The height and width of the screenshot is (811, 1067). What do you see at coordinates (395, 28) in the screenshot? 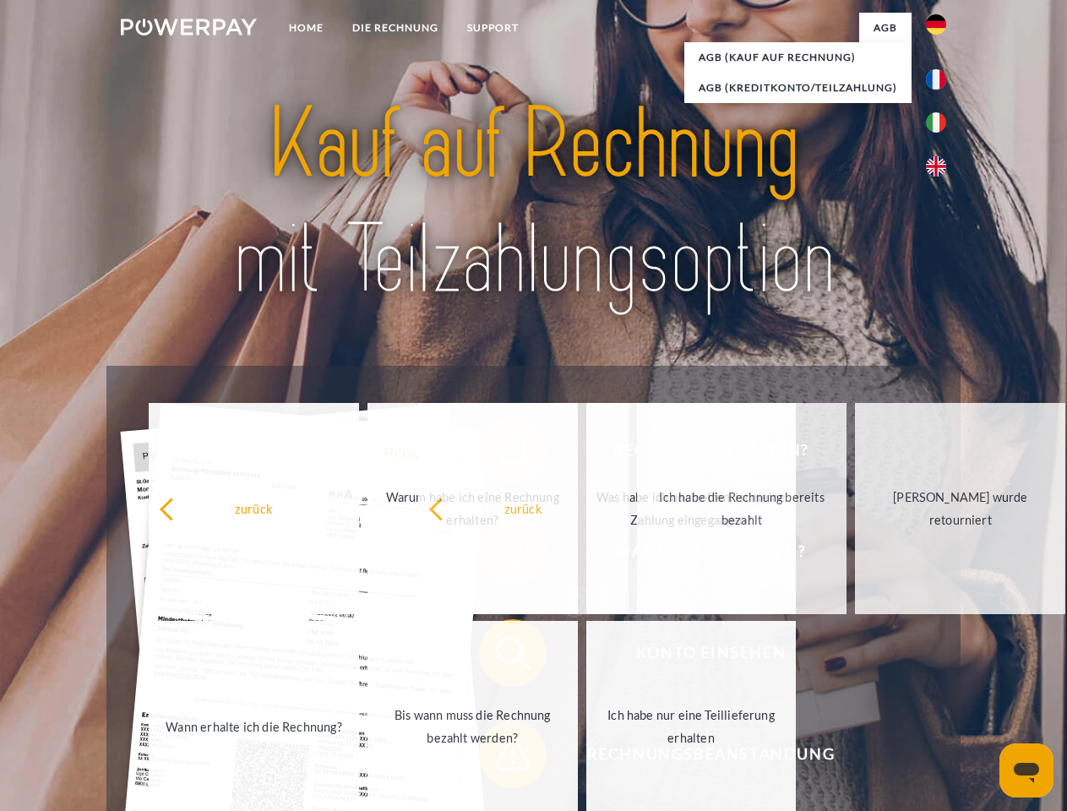
I see `a: DIE RECHNUNG` at bounding box center [395, 28].